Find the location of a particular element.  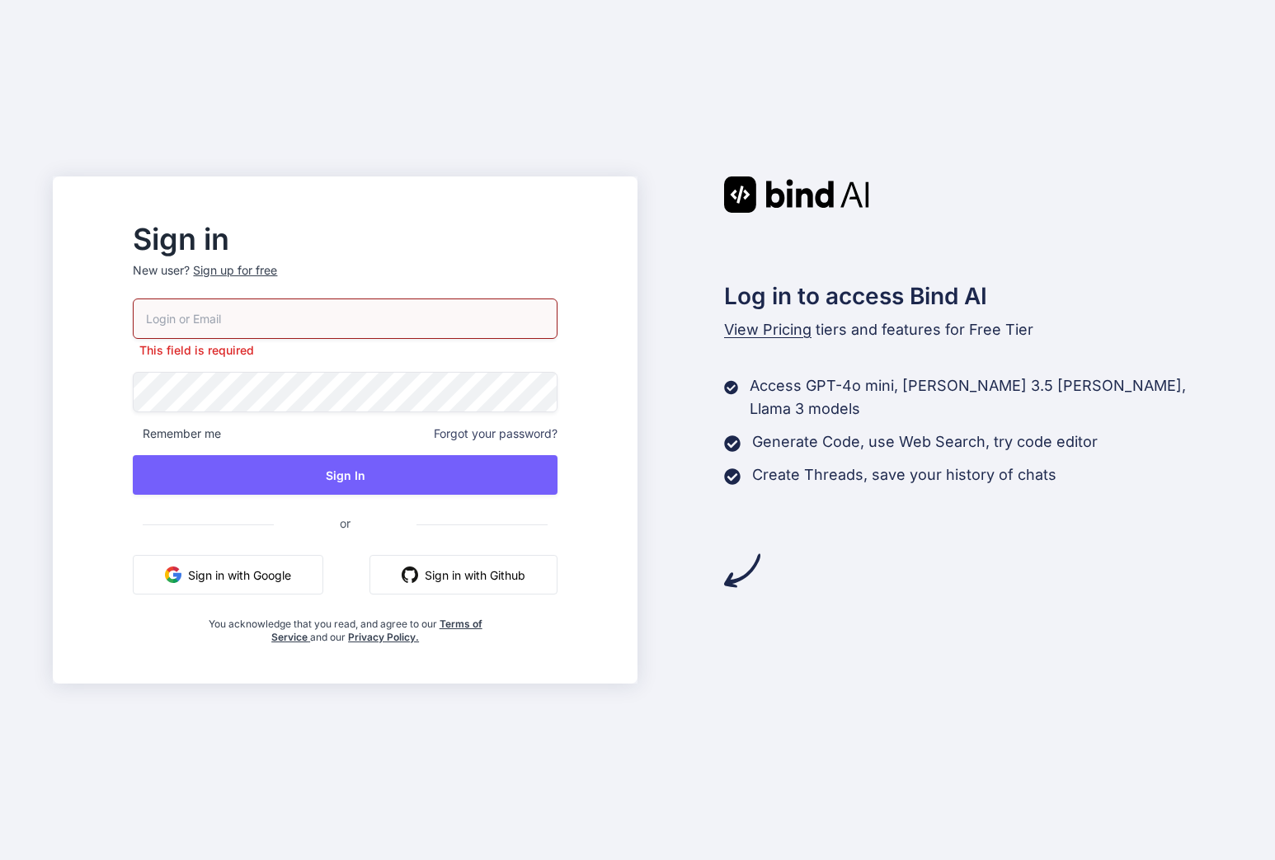

p: tiers and features for Free Tier is located at coordinates (973, 330).